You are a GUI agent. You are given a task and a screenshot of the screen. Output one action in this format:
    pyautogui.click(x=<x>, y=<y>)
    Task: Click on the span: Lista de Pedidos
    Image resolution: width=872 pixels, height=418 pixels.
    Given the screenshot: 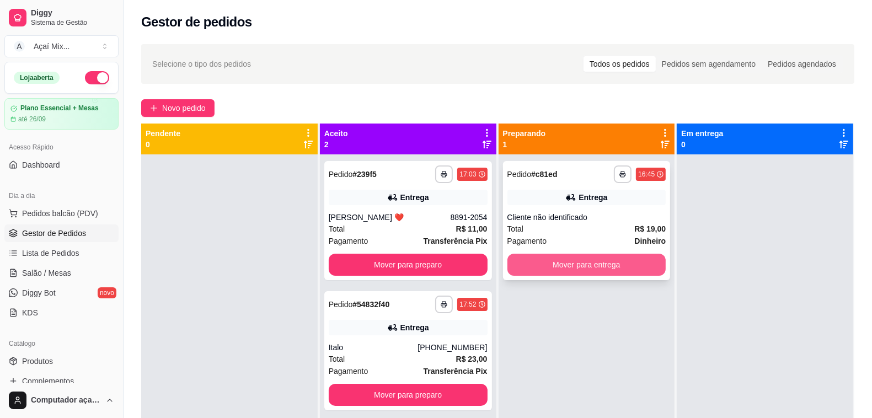 What is the action you would take?
    pyautogui.click(x=51, y=253)
    